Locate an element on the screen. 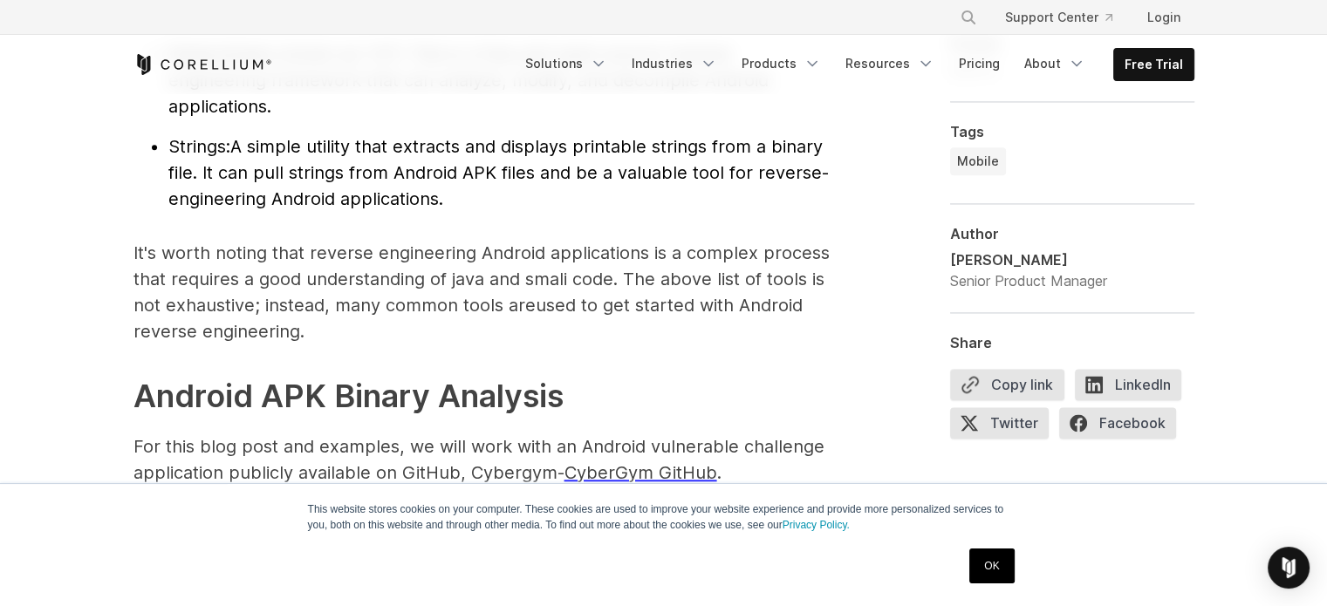 Image resolution: width=1327 pixels, height=606 pixels. span: (also known as "r2"): This is a free and open-source reverse engineering framework that can analy... is located at coordinates (469, 80).